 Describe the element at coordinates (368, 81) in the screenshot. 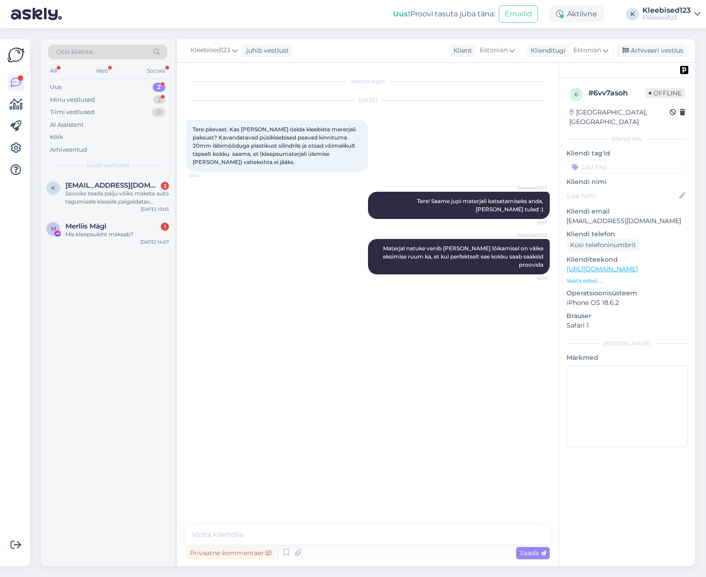

I see `div: Vestlus algas` at that location.